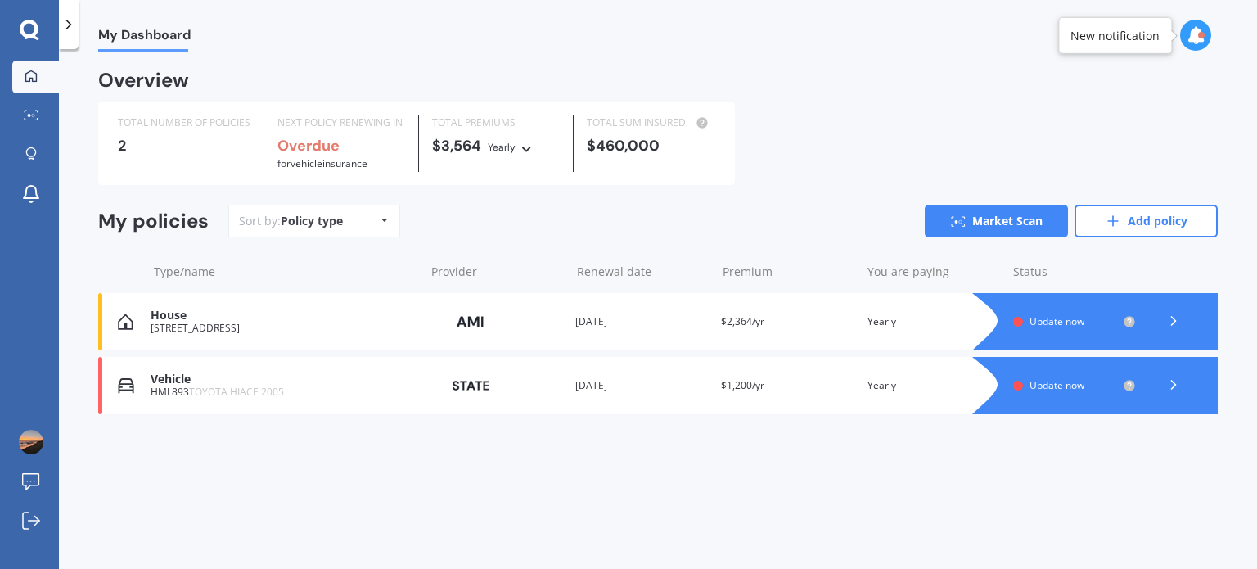  What do you see at coordinates (743, 385) in the screenshot?
I see `span: $1,200/yr` at bounding box center [743, 385].